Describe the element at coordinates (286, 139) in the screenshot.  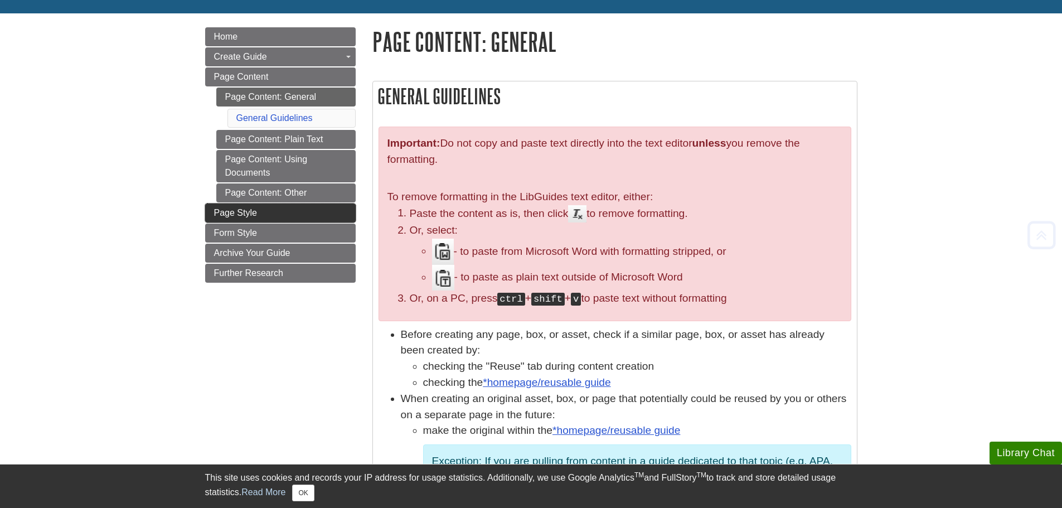
I see `a: Page Content: Plain Text` at that location.